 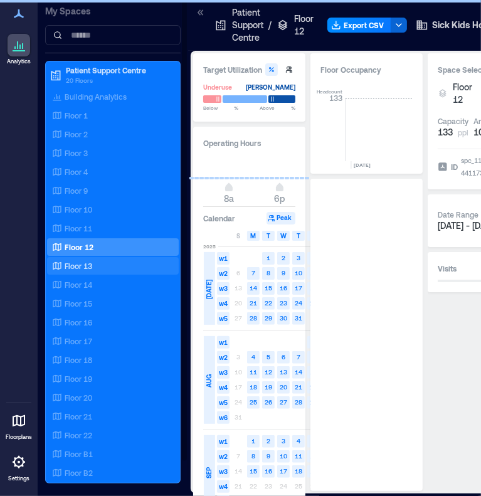 What do you see at coordinates (457, 214) in the screenshot?
I see `div: Date Range` at bounding box center [457, 214].